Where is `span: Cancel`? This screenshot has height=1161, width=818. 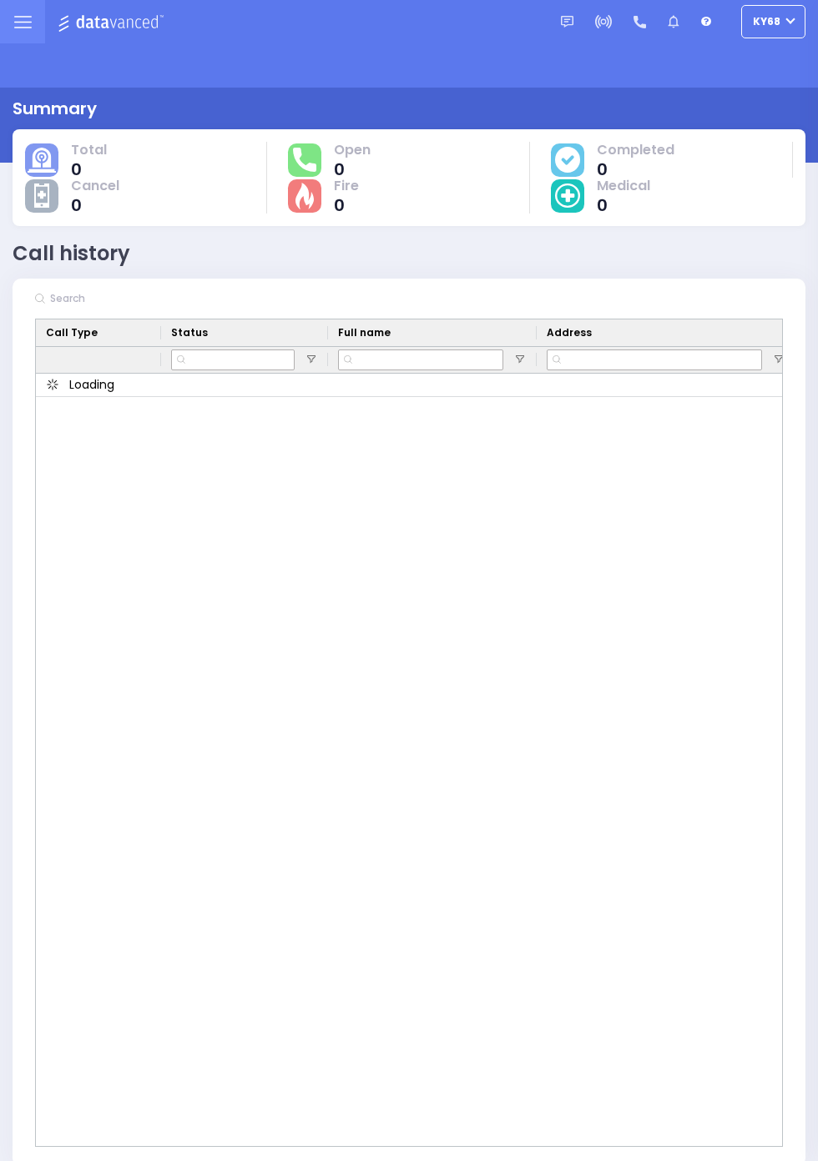
span: Cancel is located at coordinates (95, 186).